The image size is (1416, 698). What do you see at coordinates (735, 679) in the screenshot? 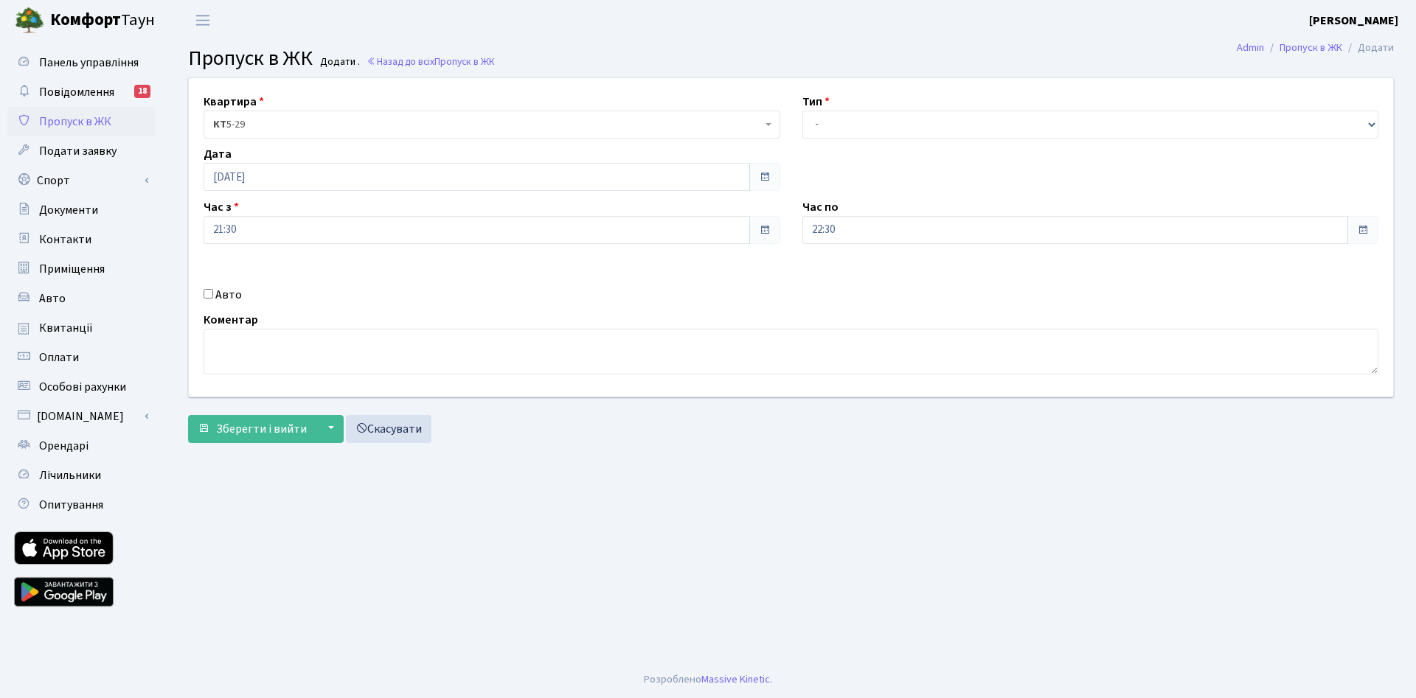
I see `a: Massive Kinetic` at bounding box center [735, 679].